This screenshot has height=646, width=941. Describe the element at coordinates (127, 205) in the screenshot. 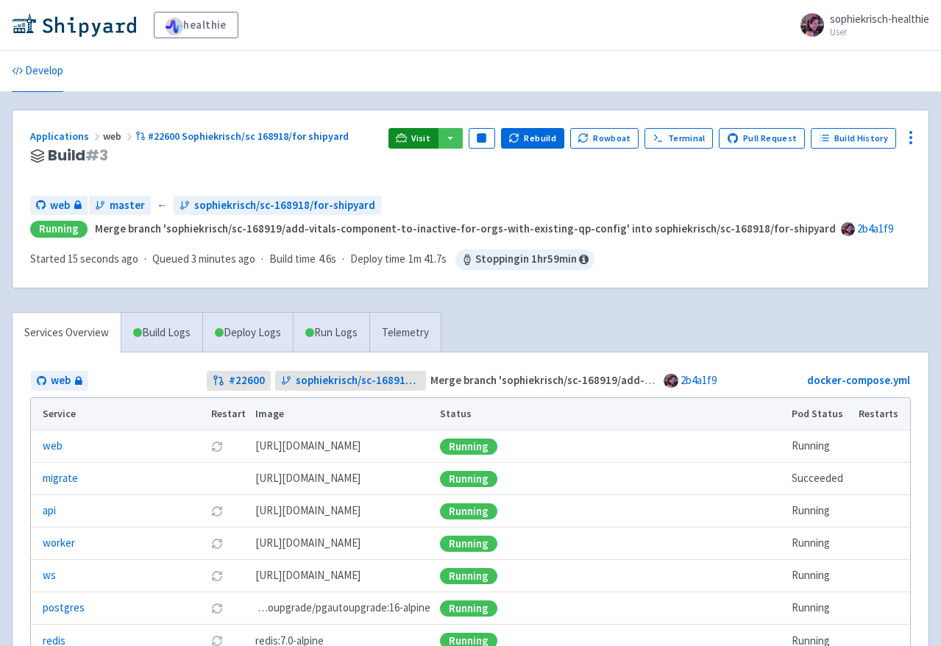

I see `span: master` at that location.